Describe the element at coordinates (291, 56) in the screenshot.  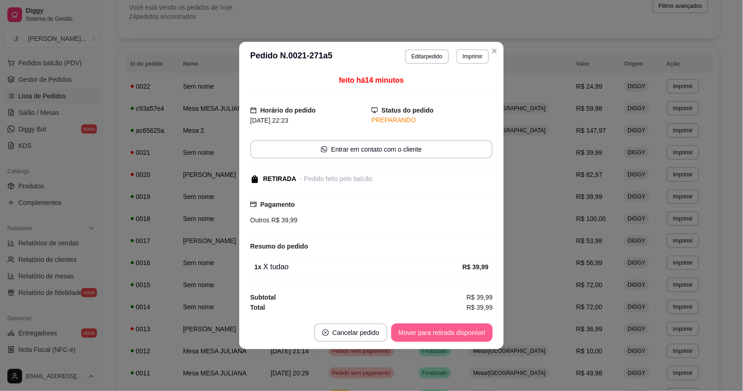
I see `h3: Pedido N. 0021-271a5` at that location.